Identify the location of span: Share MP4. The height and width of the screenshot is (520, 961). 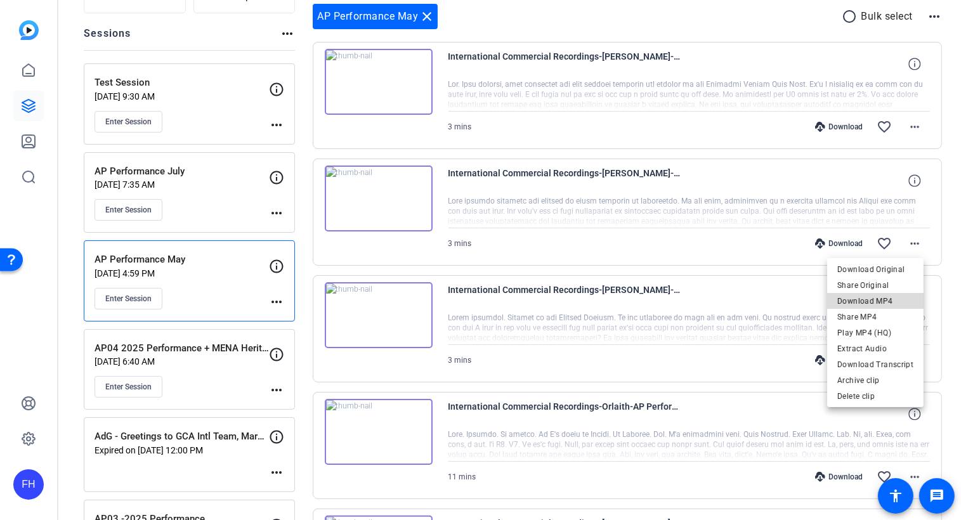
(876, 317).